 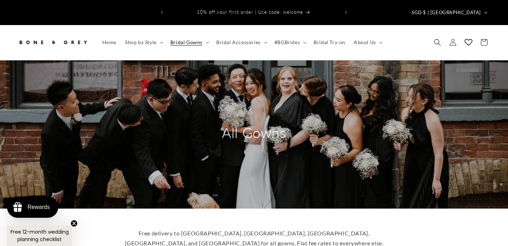 What do you see at coordinates (53, 42) in the screenshot?
I see `a: Bone and Grey Bridal` at bounding box center [53, 42].